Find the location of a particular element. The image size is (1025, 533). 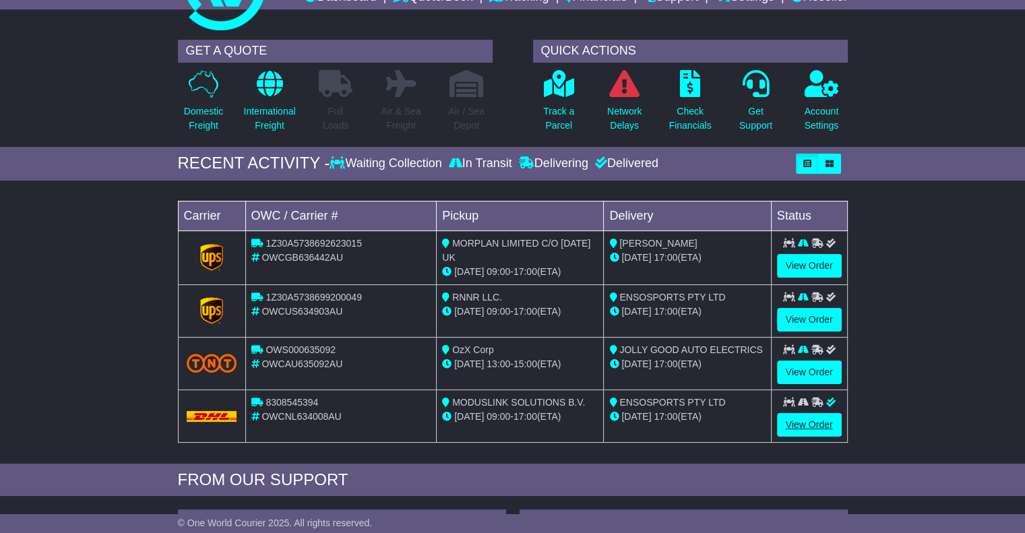

td: Pickup is located at coordinates (521, 216).